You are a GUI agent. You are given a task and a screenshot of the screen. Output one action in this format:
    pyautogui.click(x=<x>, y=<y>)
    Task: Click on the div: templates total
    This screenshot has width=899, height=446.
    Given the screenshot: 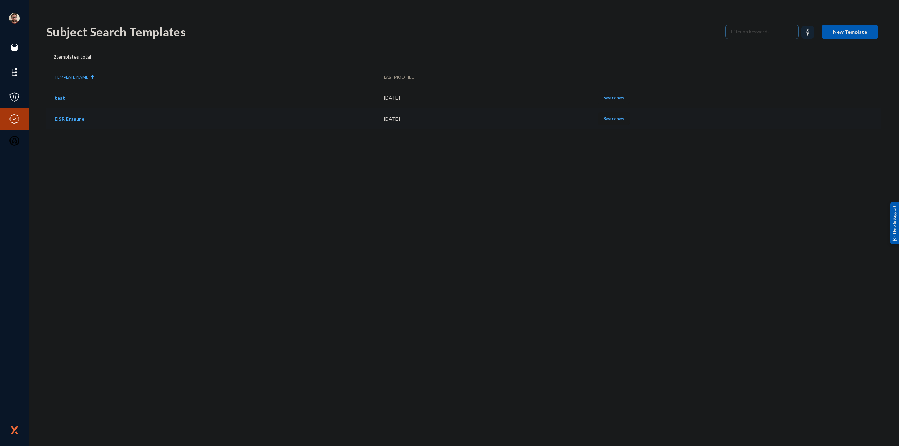 What is the action you would take?
    pyautogui.click(x=464, y=57)
    